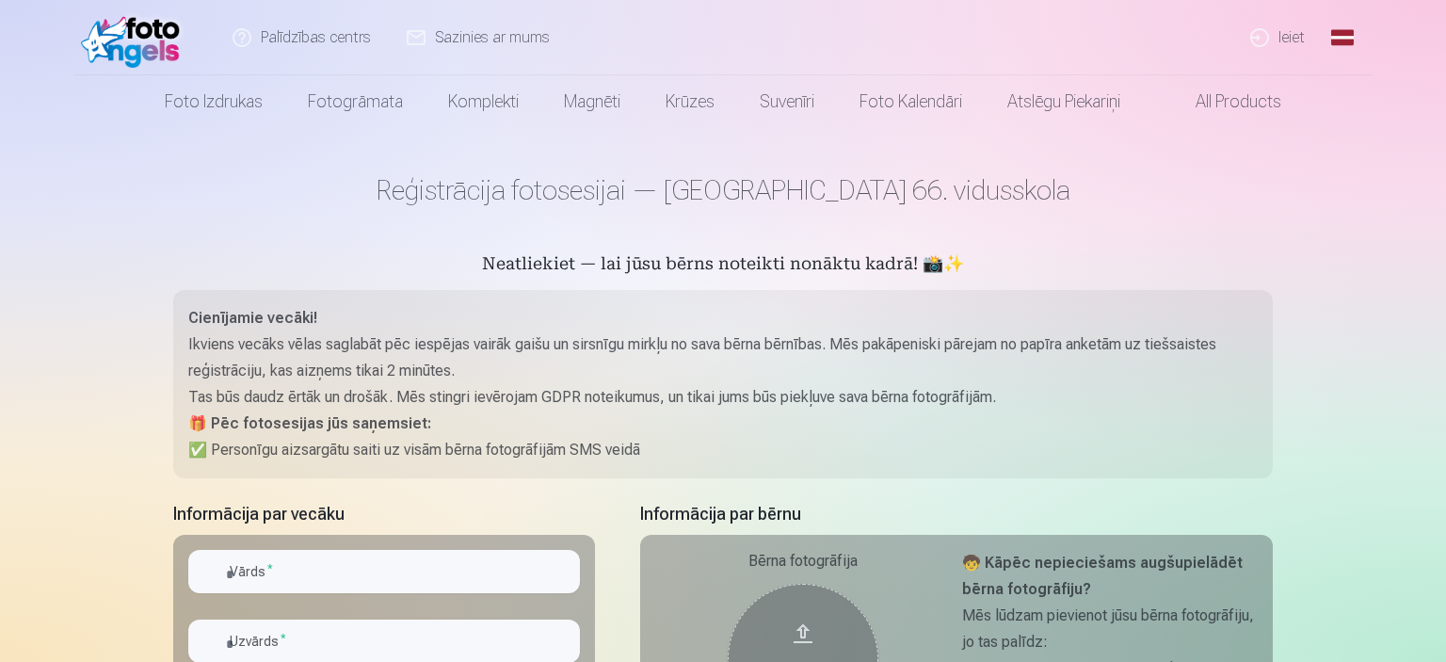  I want to click on p: Mēs lūdzam pievienot jūsu bērna fotogrāfiju, jo tas palīdz:, so click(1110, 629).